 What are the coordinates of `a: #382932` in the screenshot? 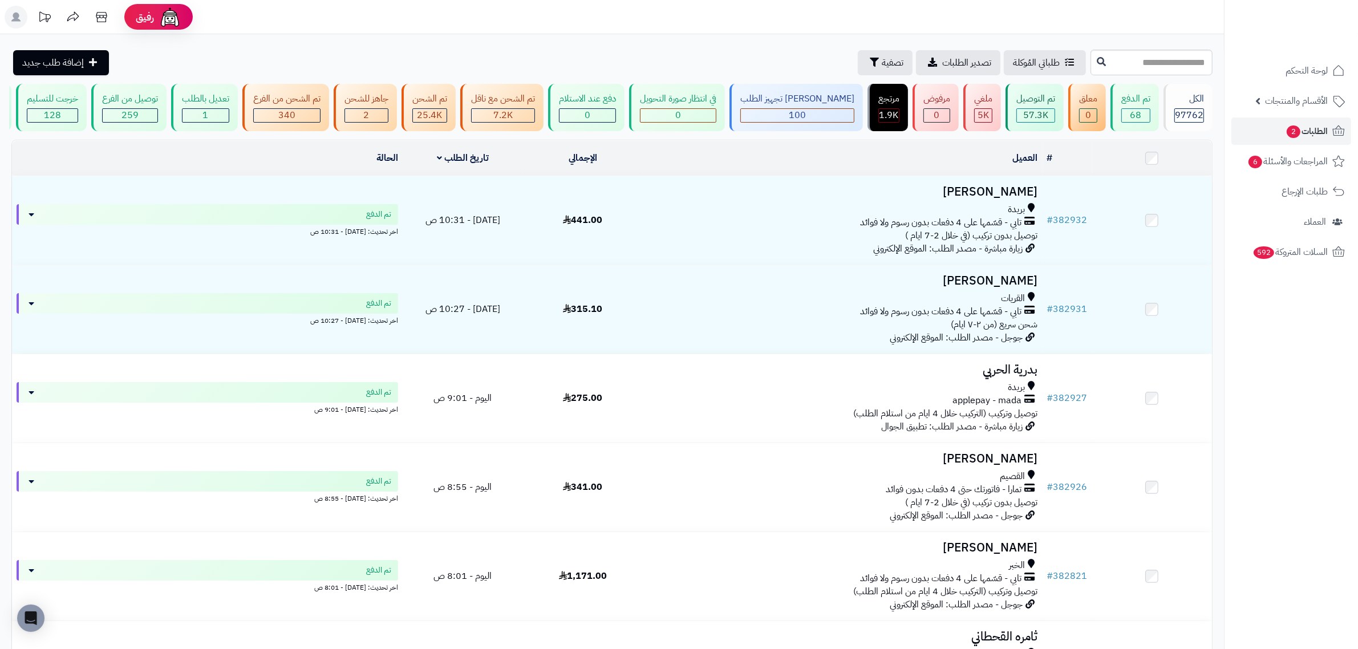 It's located at (1067, 220).